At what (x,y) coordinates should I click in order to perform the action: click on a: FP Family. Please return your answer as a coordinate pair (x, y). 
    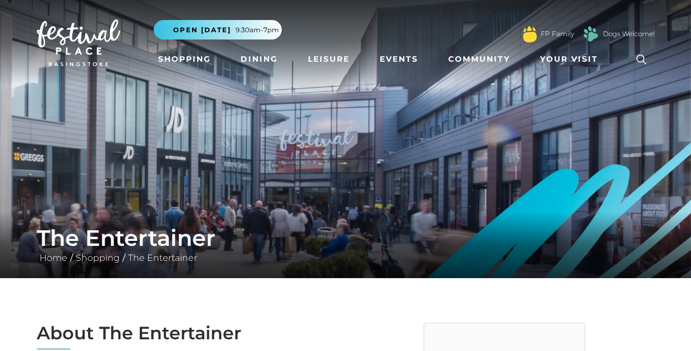
    Looking at the image, I should click on (557, 34).